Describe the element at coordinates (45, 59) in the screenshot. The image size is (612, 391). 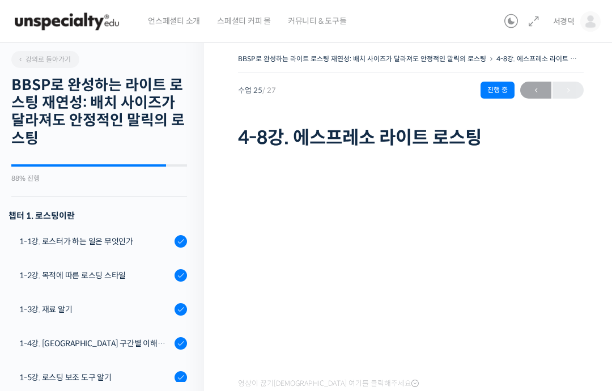
I see `a: 강의로 돌아가기` at that location.